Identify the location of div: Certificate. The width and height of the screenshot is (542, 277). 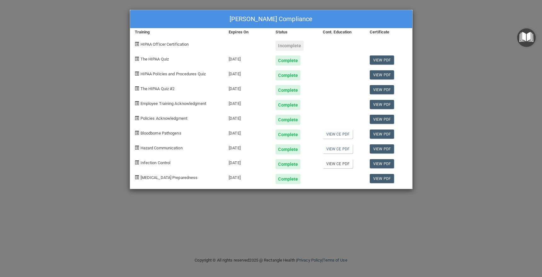
(388, 32).